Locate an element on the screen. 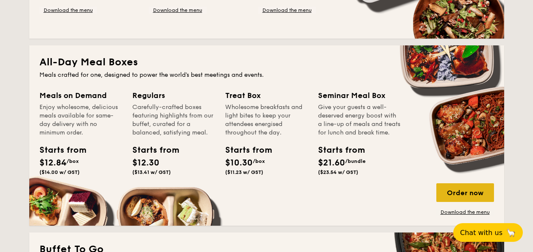  span: /bundle is located at coordinates (355, 161).